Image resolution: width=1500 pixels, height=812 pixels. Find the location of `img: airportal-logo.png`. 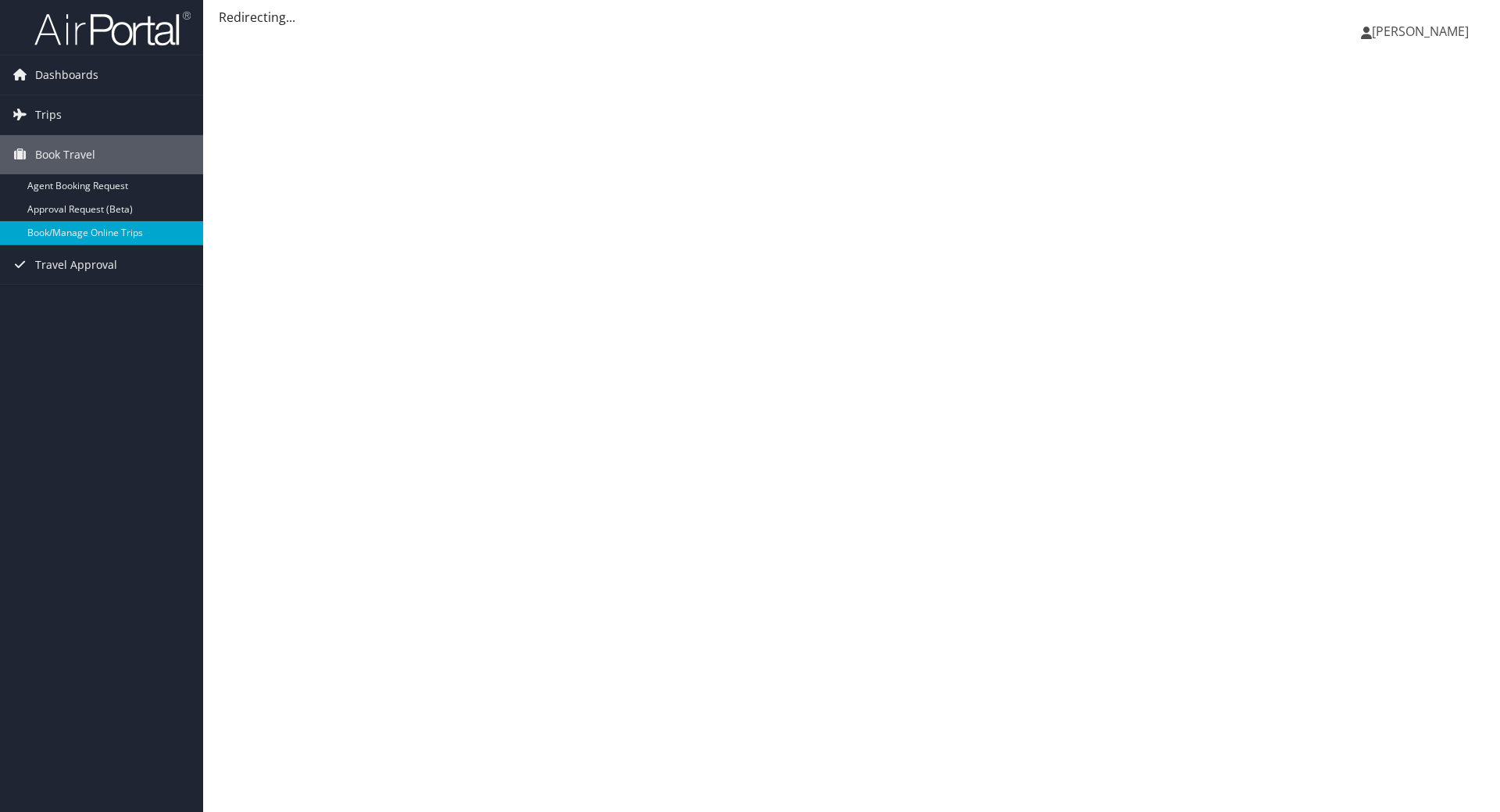

img: airportal-logo.png is located at coordinates (112, 29).